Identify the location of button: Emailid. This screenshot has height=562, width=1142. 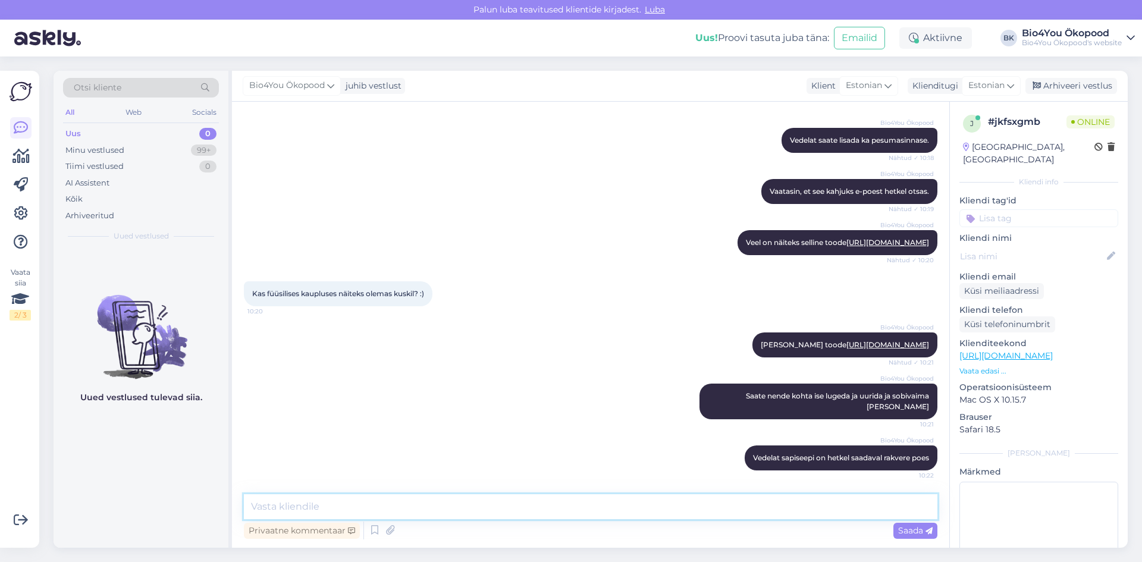
(859, 38).